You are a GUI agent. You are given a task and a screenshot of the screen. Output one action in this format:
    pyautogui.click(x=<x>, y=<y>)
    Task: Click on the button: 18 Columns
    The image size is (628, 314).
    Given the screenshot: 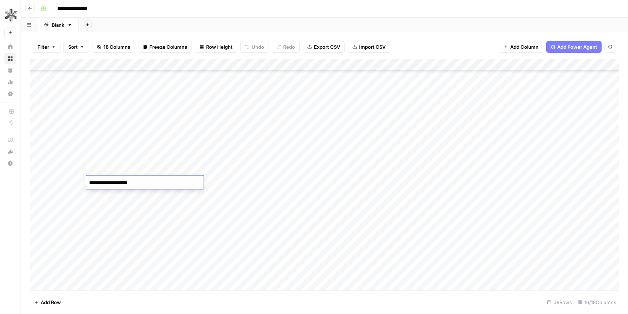 What is the action you would take?
    pyautogui.click(x=113, y=47)
    